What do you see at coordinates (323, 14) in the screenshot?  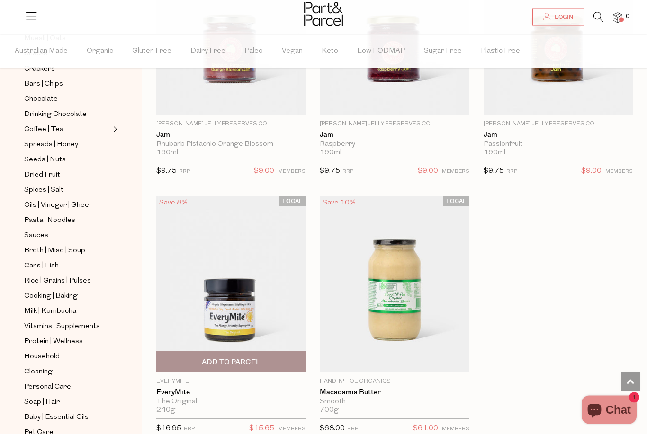 I see `img: Part&Parcel` at bounding box center [323, 14].